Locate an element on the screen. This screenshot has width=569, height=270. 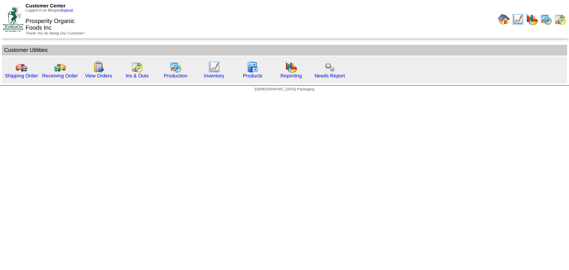
a: Shipping Order is located at coordinates (21, 76).